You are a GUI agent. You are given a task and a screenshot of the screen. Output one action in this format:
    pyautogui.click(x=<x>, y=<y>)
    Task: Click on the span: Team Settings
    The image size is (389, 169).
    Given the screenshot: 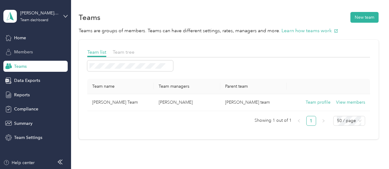 What is the action you would take?
    pyautogui.click(x=28, y=137)
    